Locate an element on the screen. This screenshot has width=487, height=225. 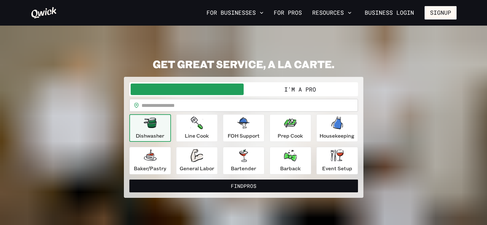
button: I'm a Pro is located at coordinates (300, 89).